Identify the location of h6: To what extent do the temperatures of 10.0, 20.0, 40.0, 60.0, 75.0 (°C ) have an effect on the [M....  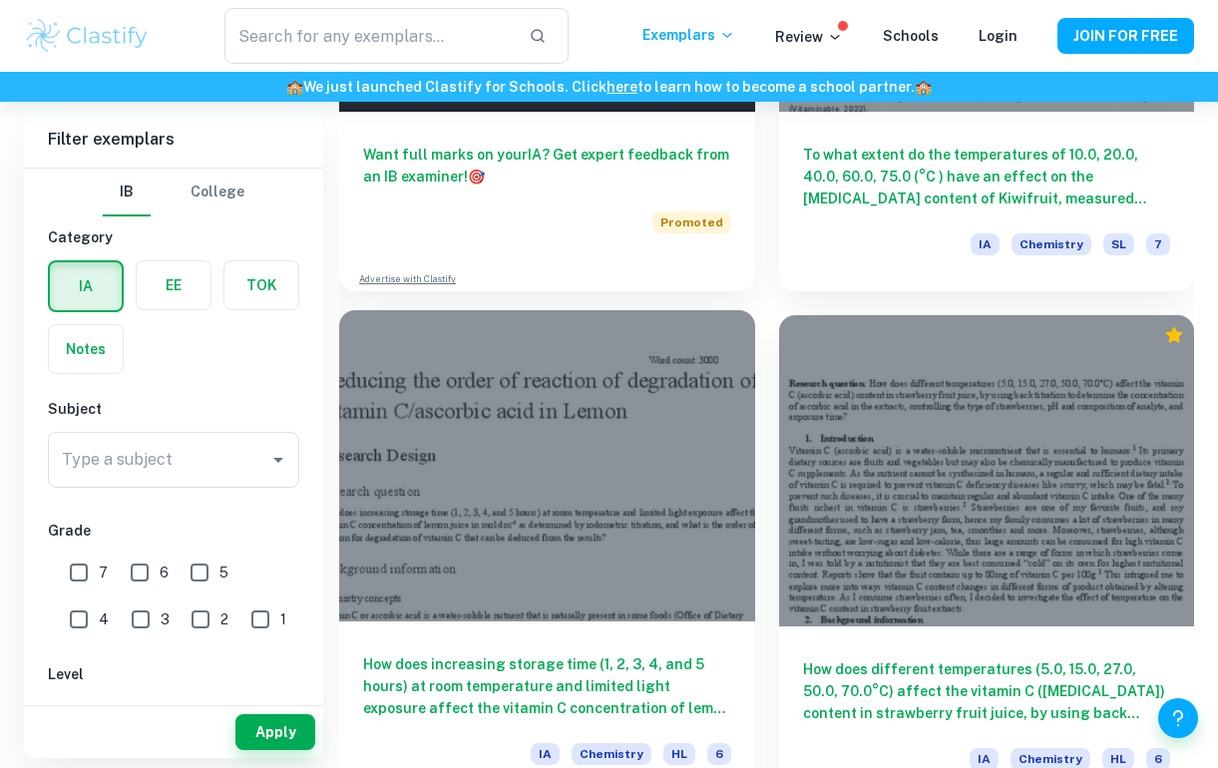
(987, 177).